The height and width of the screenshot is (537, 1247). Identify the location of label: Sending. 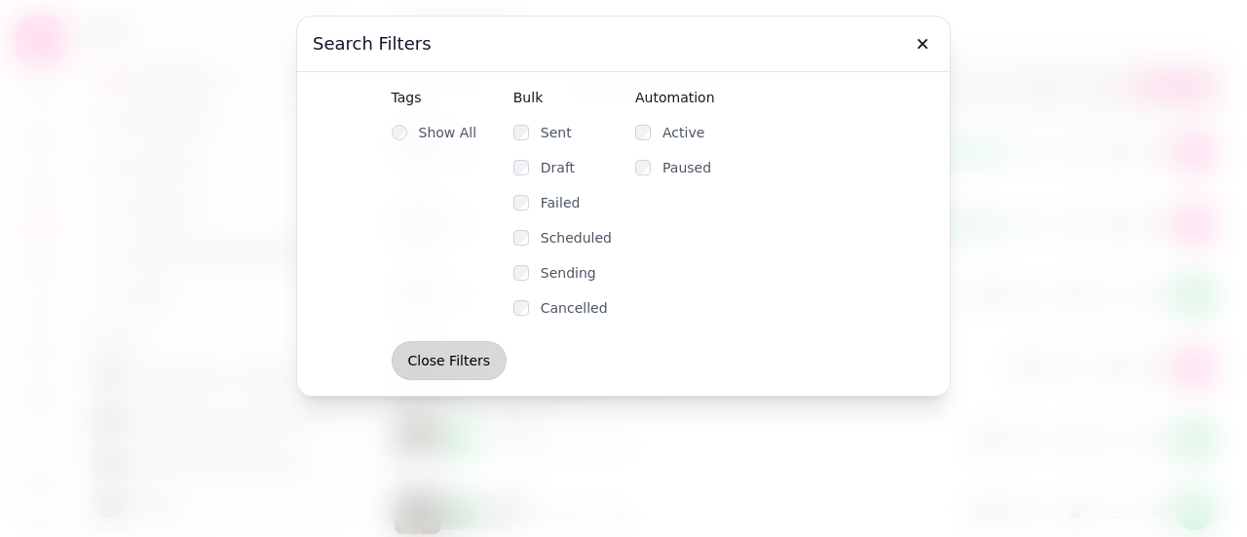
(576, 273).